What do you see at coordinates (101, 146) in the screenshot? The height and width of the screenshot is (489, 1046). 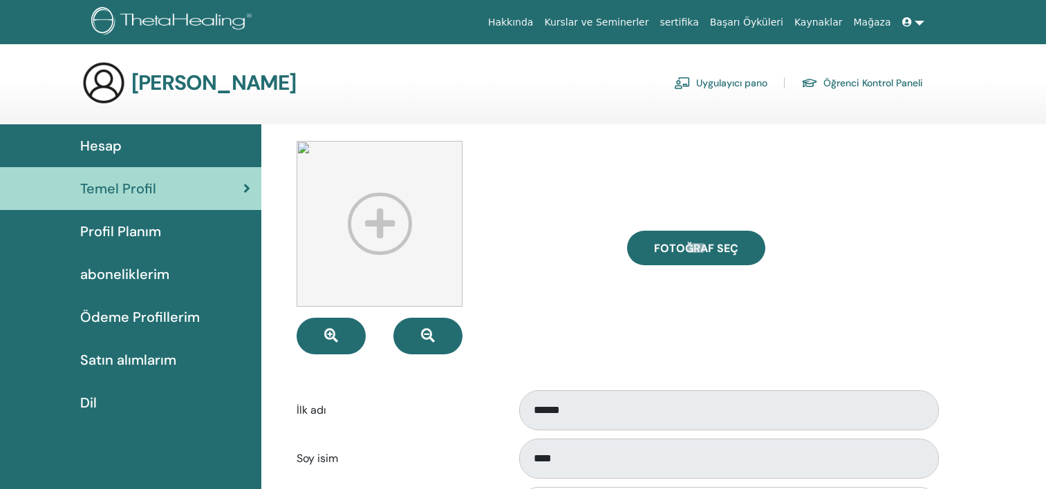 I see `span: Hesap` at bounding box center [101, 146].